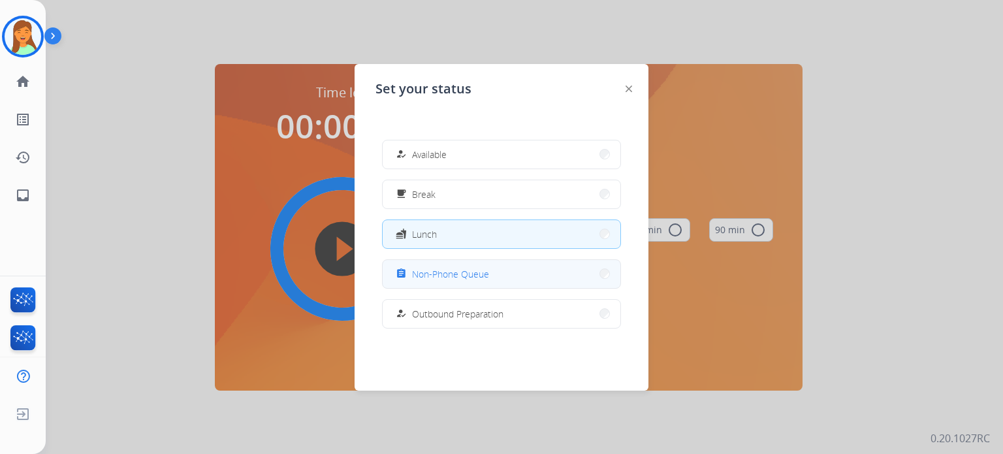  I want to click on span: Break, so click(424, 194).